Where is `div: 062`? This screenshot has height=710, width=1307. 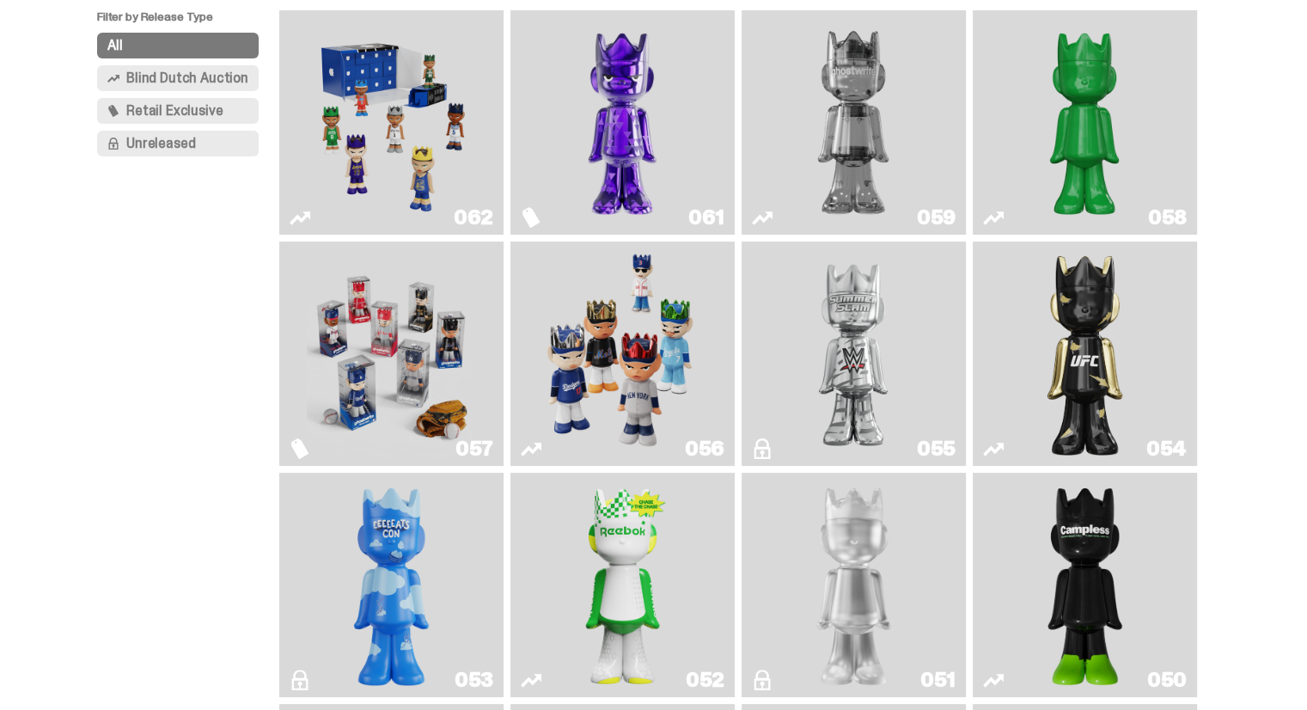
div: 062 is located at coordinates (474, 217).